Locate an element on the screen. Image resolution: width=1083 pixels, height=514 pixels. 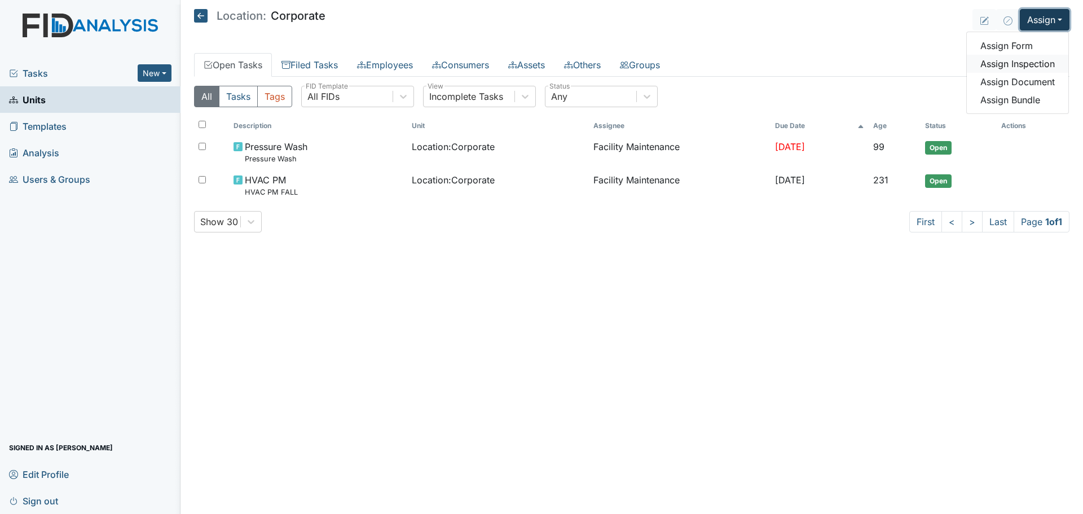
div: Incomplete Tasks is located at coordinates (466, 96).